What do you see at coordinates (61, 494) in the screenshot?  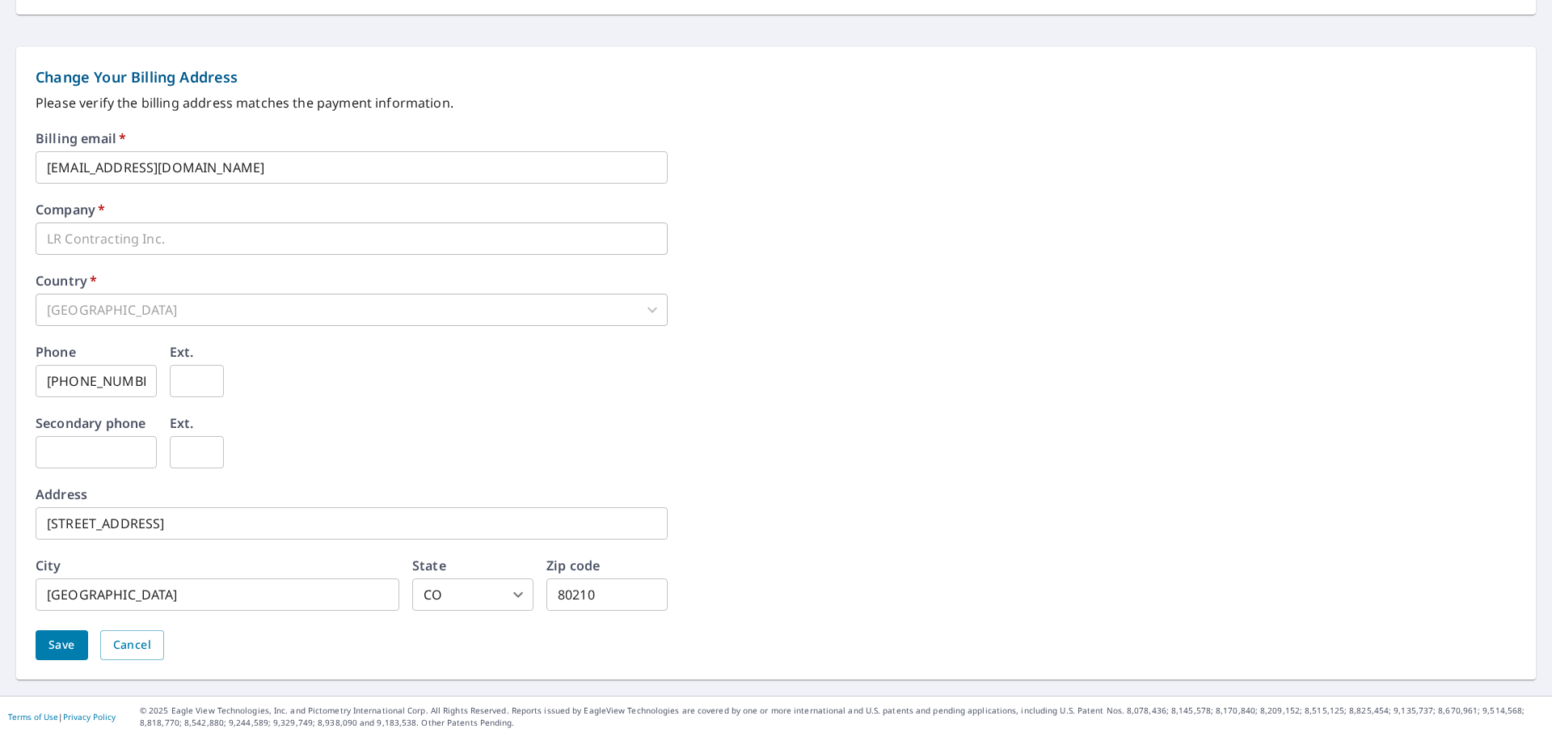 I see `label: Address` at bounding box center [61, 494].